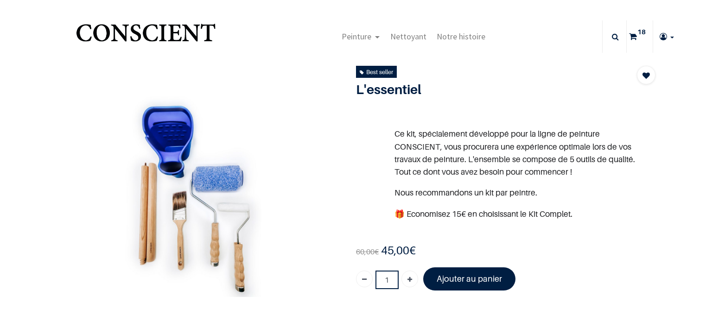  I want to click on span: 🎁 Economisez 15€ en choisissant le Kit Complet., so click(484, 214).